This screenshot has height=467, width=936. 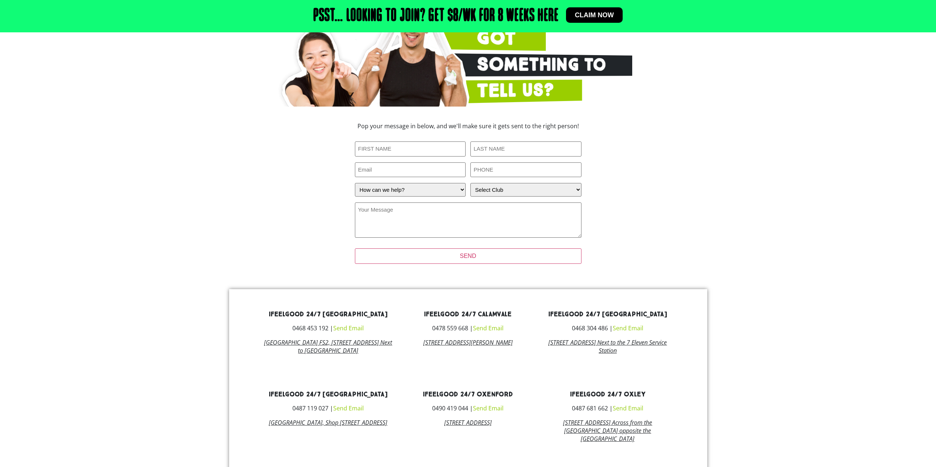 What do you see at coordinates (468, 328) in the screenshot?
I see `h3: 0478 559 668 |` at bounding box center [468, 328].